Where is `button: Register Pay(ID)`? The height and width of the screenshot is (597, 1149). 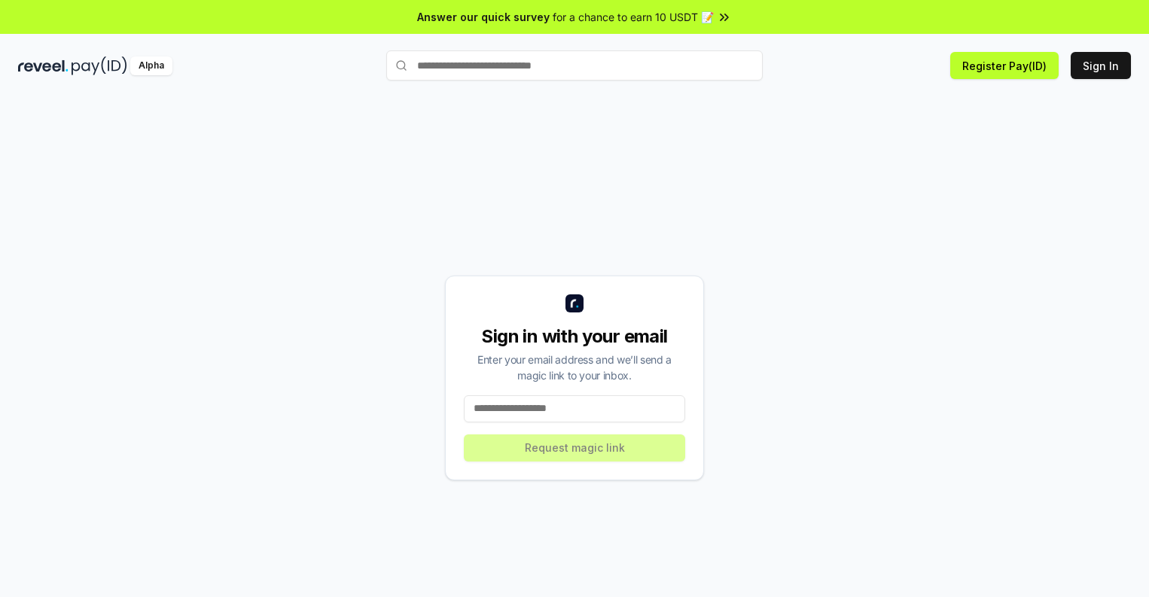
button: Register Pay(ID) is located at coordinates (1005, 66).